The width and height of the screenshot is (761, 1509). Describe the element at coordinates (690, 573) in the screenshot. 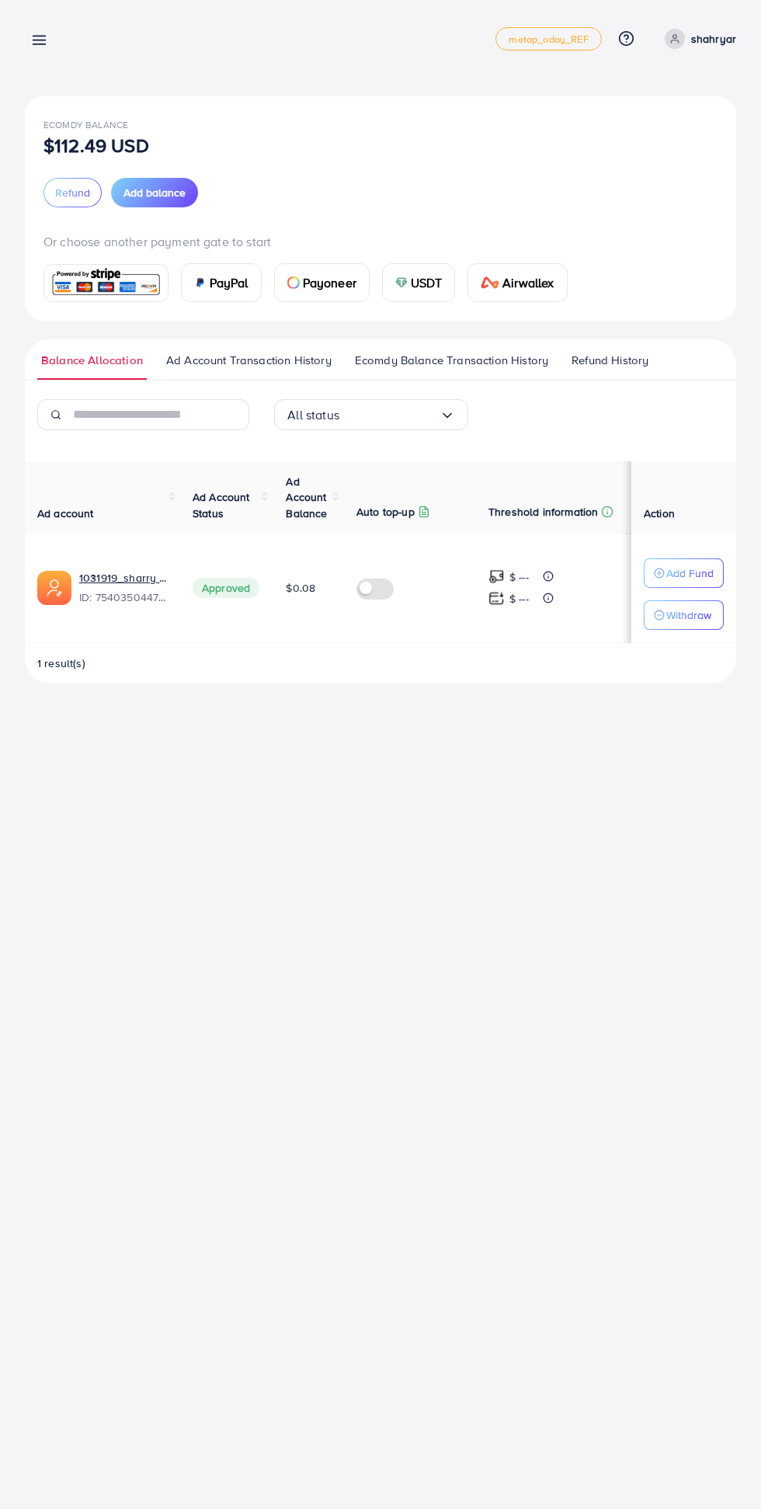

I see `p: Add Fund` at that location.